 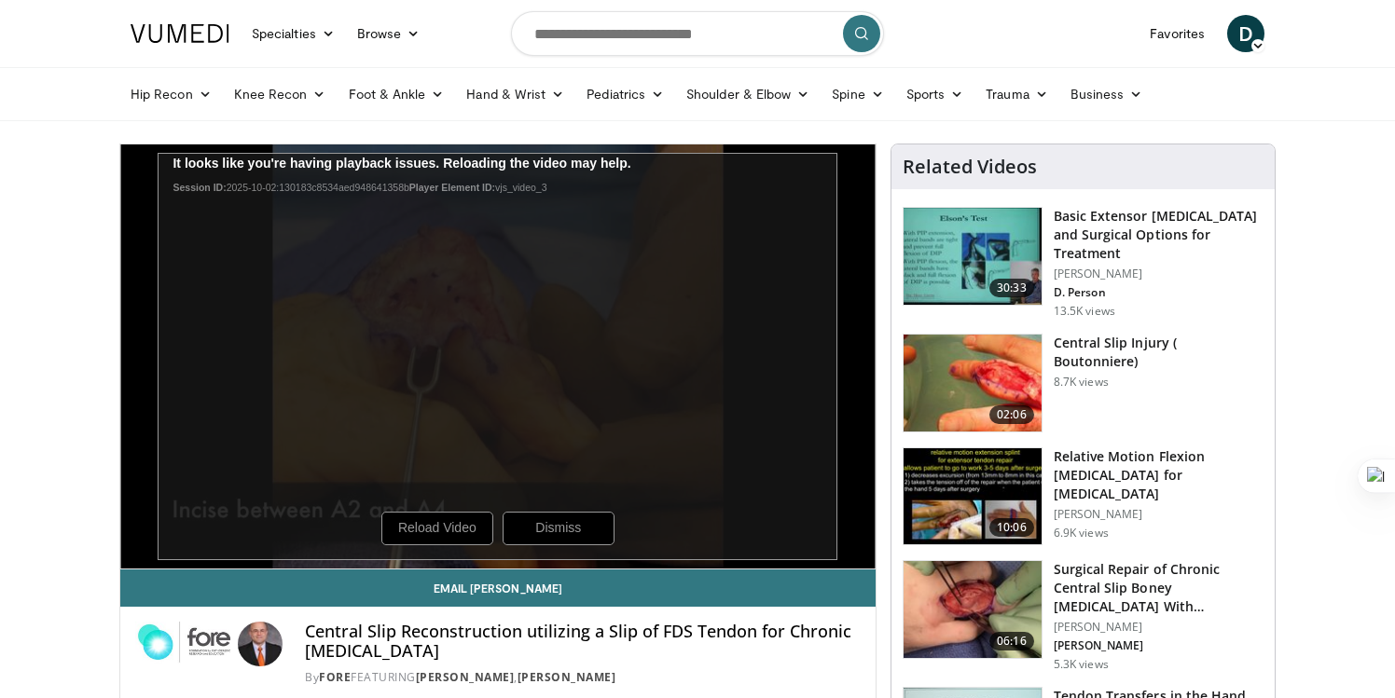 I want to click on h4: Related Videos, so click(x=970, y=167).